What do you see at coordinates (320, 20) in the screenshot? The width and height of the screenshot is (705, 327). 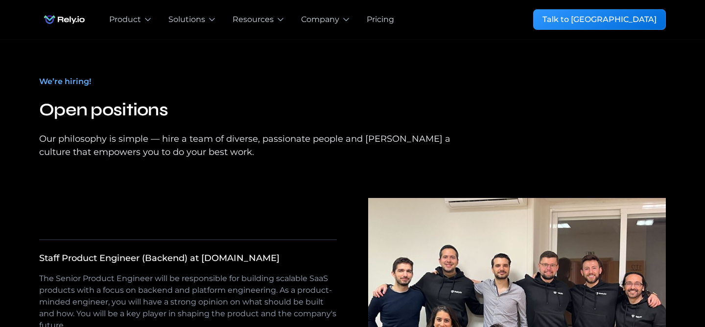 I see `div: Company` at bounding box center [320, 20].